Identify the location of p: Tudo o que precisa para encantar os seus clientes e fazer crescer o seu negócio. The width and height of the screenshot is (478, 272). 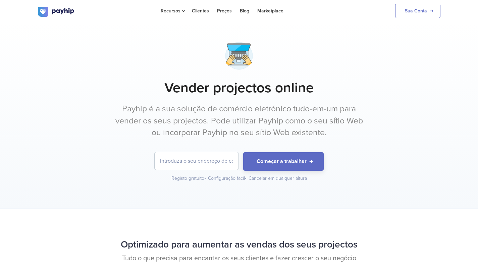
(239, 258).